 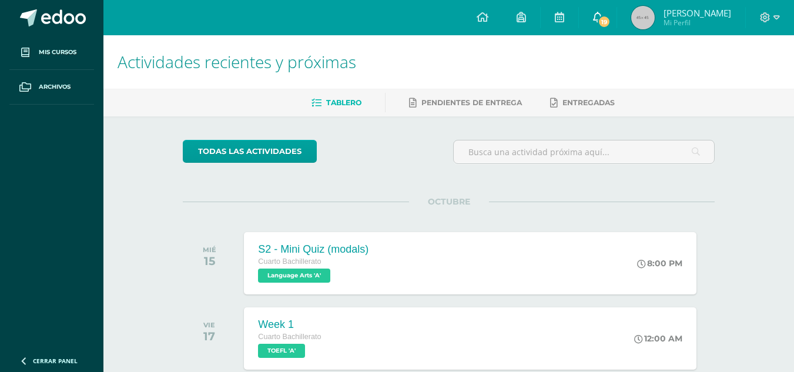 I want to click on a: Mis cursos, so click(x=52, y=52).